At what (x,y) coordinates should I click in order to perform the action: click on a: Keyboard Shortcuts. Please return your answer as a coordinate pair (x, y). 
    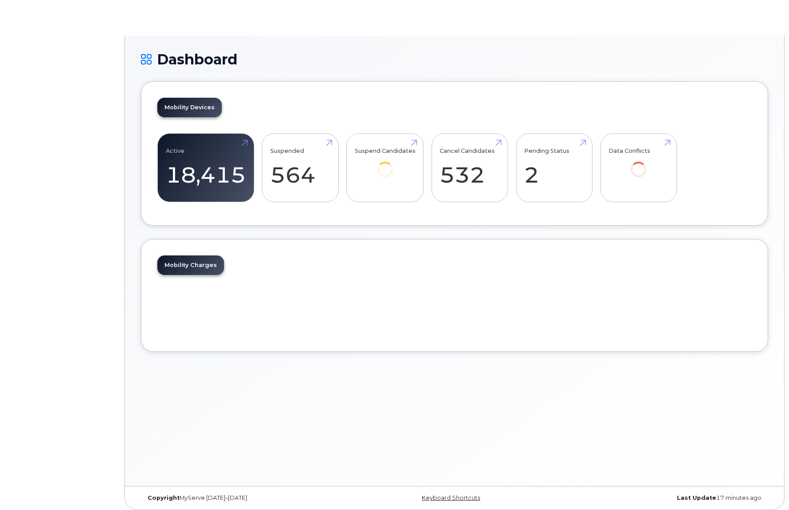
    Looking at the image, I should click on (451, 498).